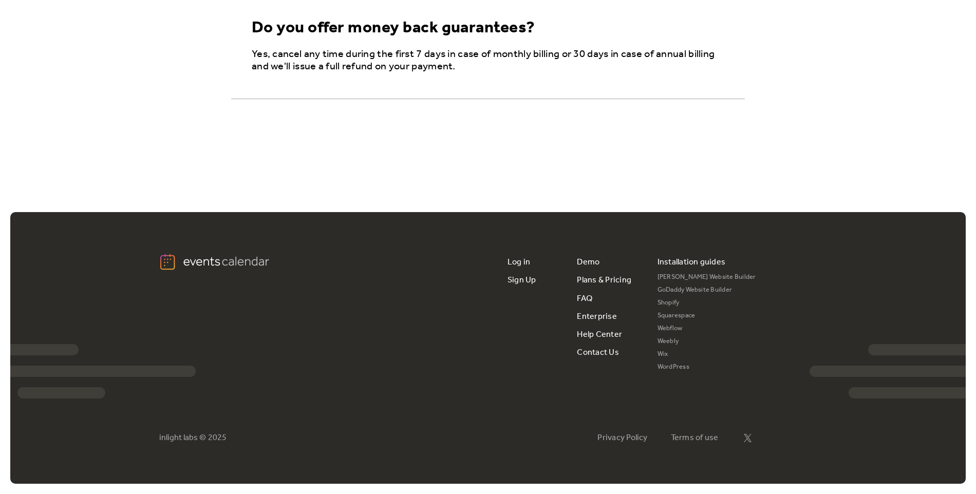 The height and width of the screenshot is (494, 976). What do you see at coordinates (692, 262) in the screenshot?
I see `div: Installation guides` at bounding box center [692, 262].